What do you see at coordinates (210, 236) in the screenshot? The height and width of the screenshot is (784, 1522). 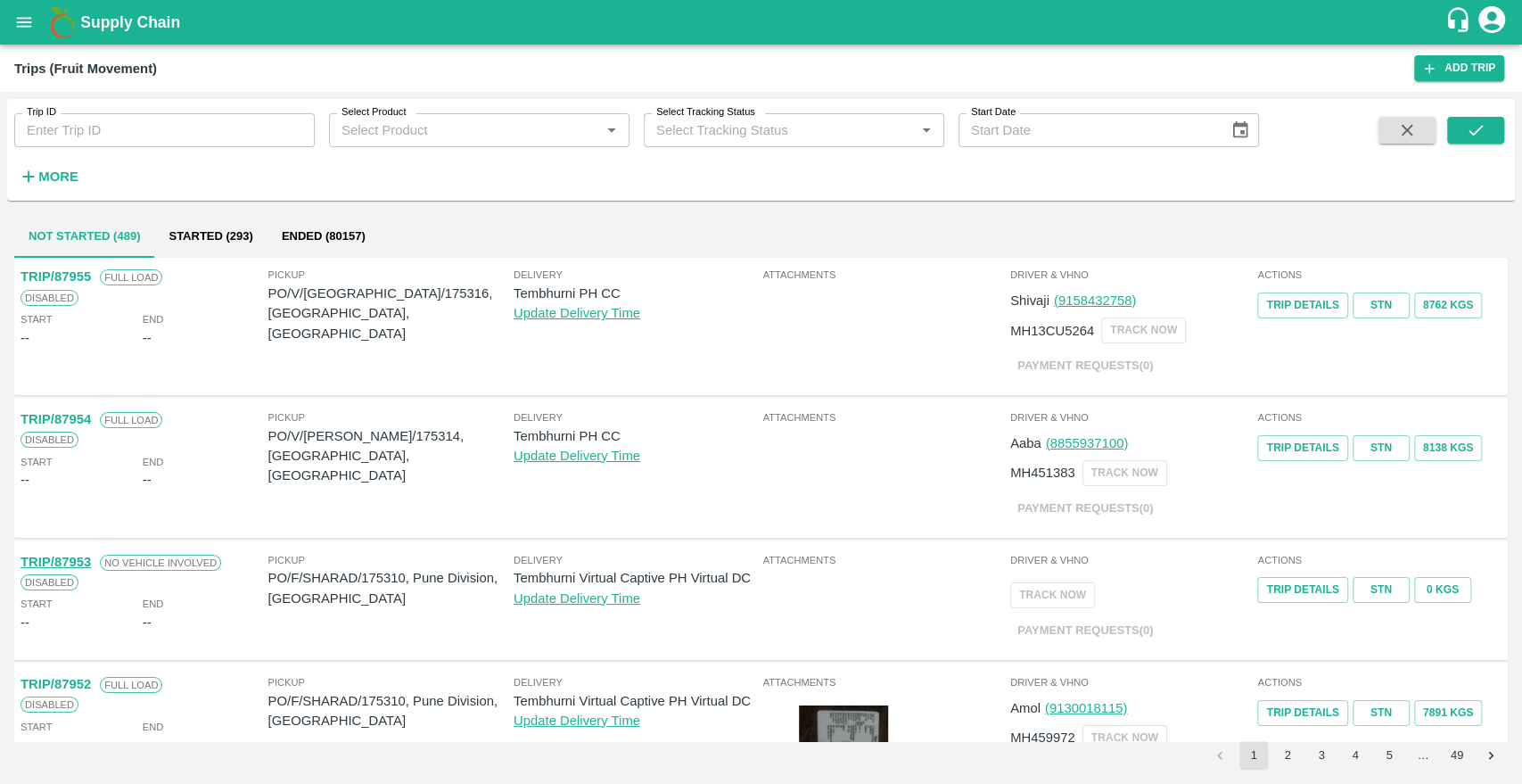 I see `button: Started (293)` at bounding box center [210, 236].